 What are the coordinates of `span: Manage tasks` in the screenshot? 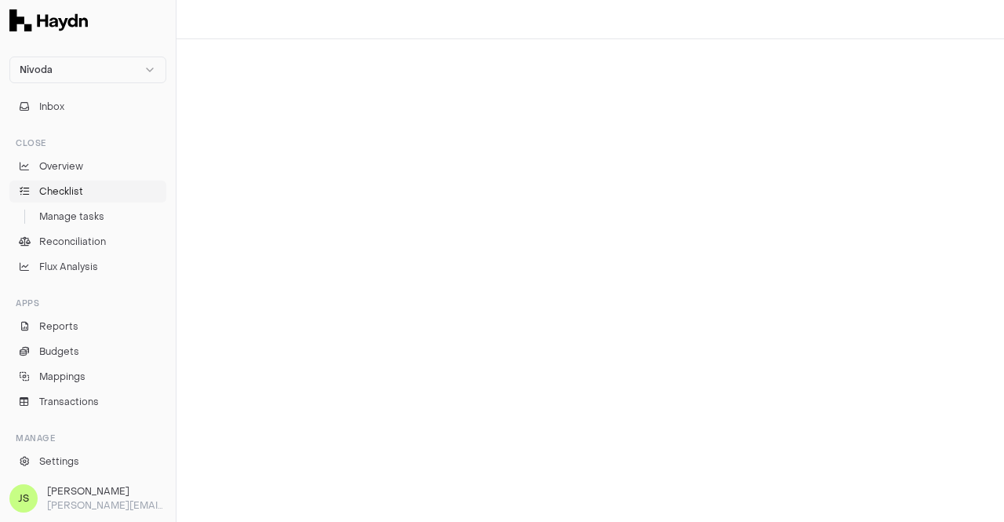 It's located at (71, 216).